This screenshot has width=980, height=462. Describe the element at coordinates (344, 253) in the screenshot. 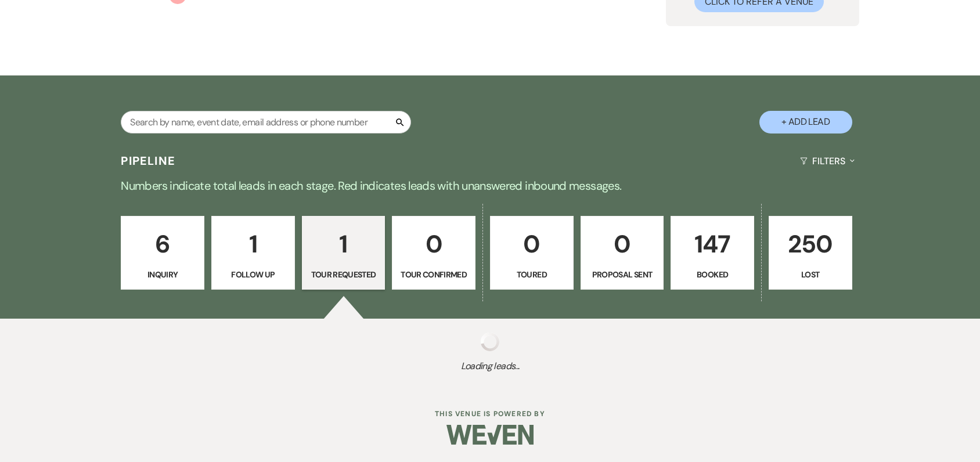

I see `a: 1Tour Requested` at that location.